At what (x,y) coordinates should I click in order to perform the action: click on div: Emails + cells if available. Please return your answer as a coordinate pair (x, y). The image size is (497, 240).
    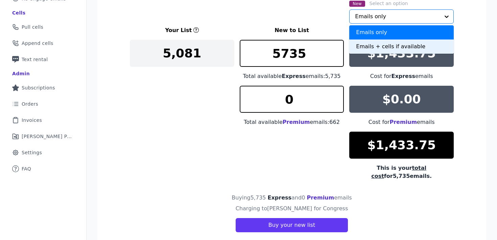
    Looking at the image, I should click on (401, 47).